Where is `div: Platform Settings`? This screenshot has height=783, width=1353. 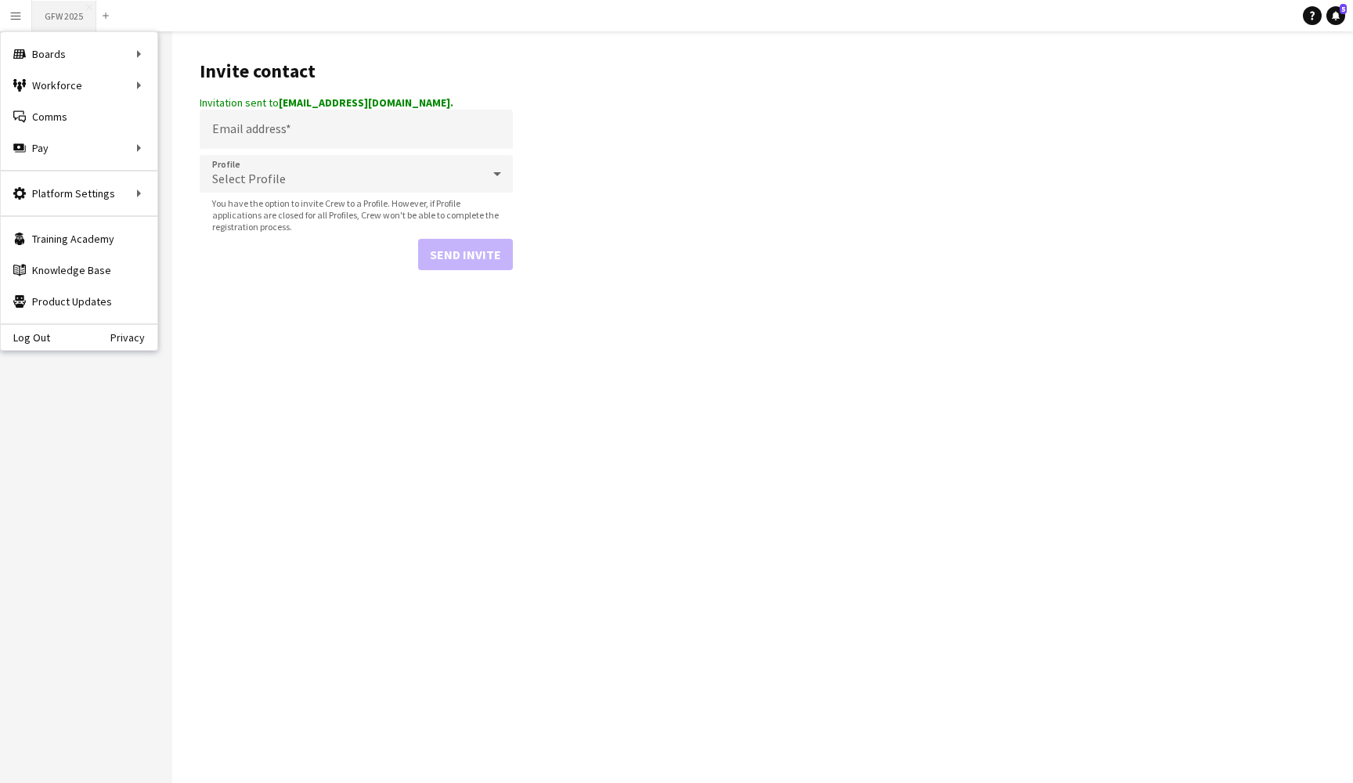 div: Platform Settings is located at coordinates (79, 193).